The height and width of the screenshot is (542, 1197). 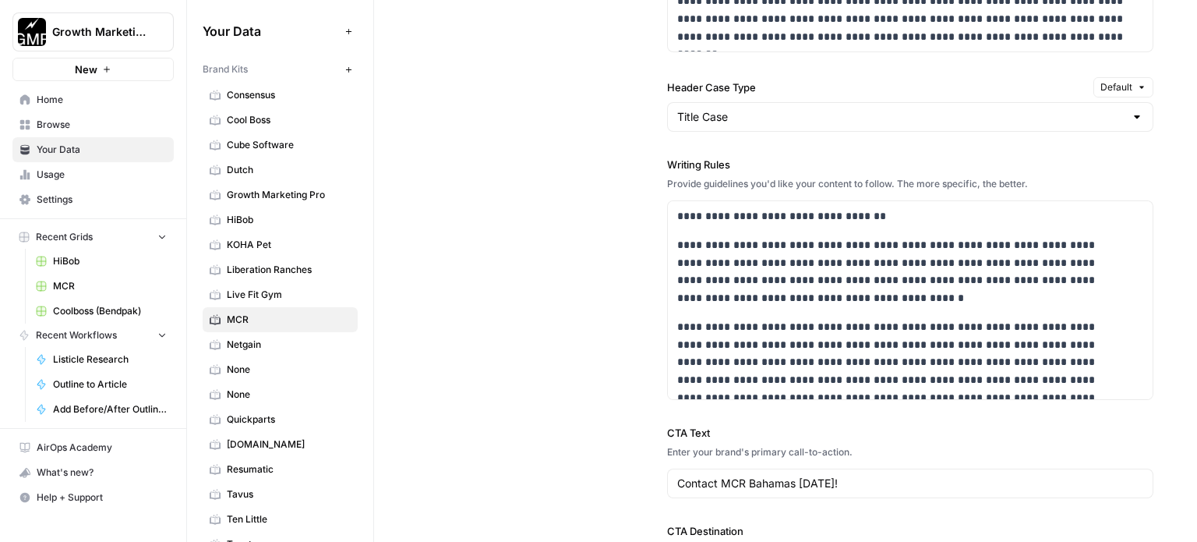 I want to click on a: Browse, so click(x=93, y=125).